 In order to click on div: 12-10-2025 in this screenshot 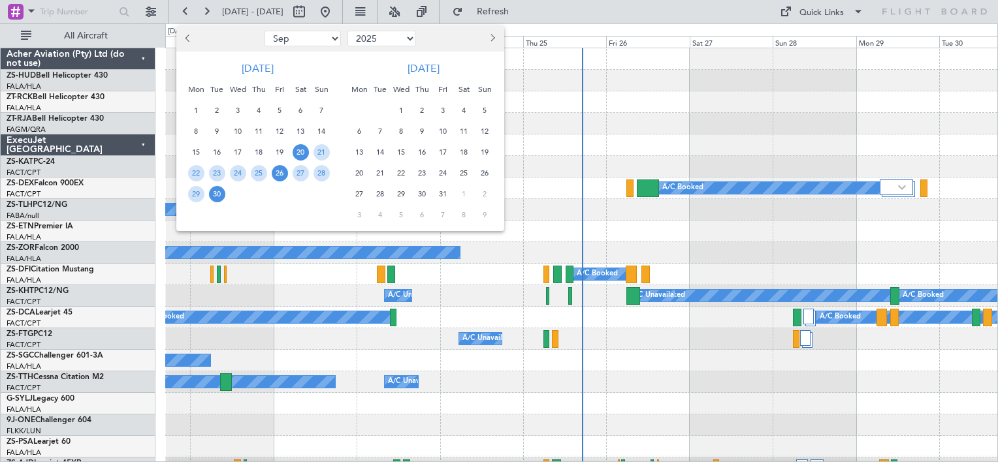, I will do `click(484, 131)`.